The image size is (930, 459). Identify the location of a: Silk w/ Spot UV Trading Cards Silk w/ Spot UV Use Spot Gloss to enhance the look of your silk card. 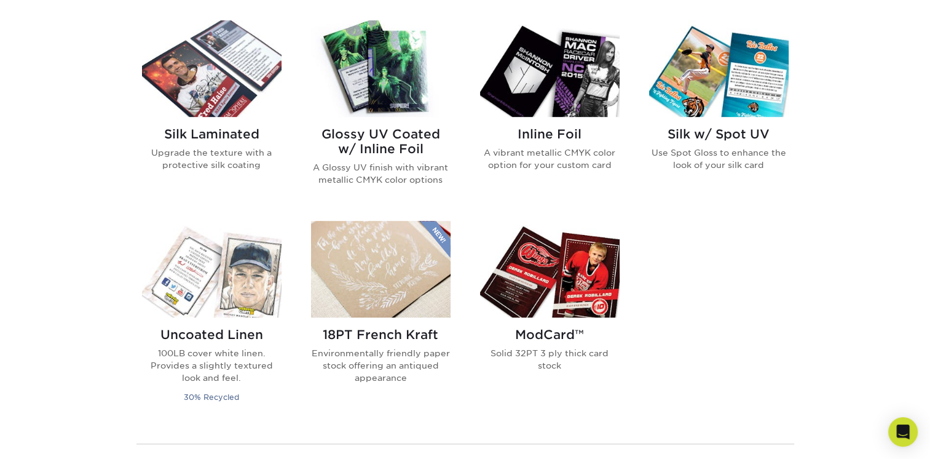
(719, 113).